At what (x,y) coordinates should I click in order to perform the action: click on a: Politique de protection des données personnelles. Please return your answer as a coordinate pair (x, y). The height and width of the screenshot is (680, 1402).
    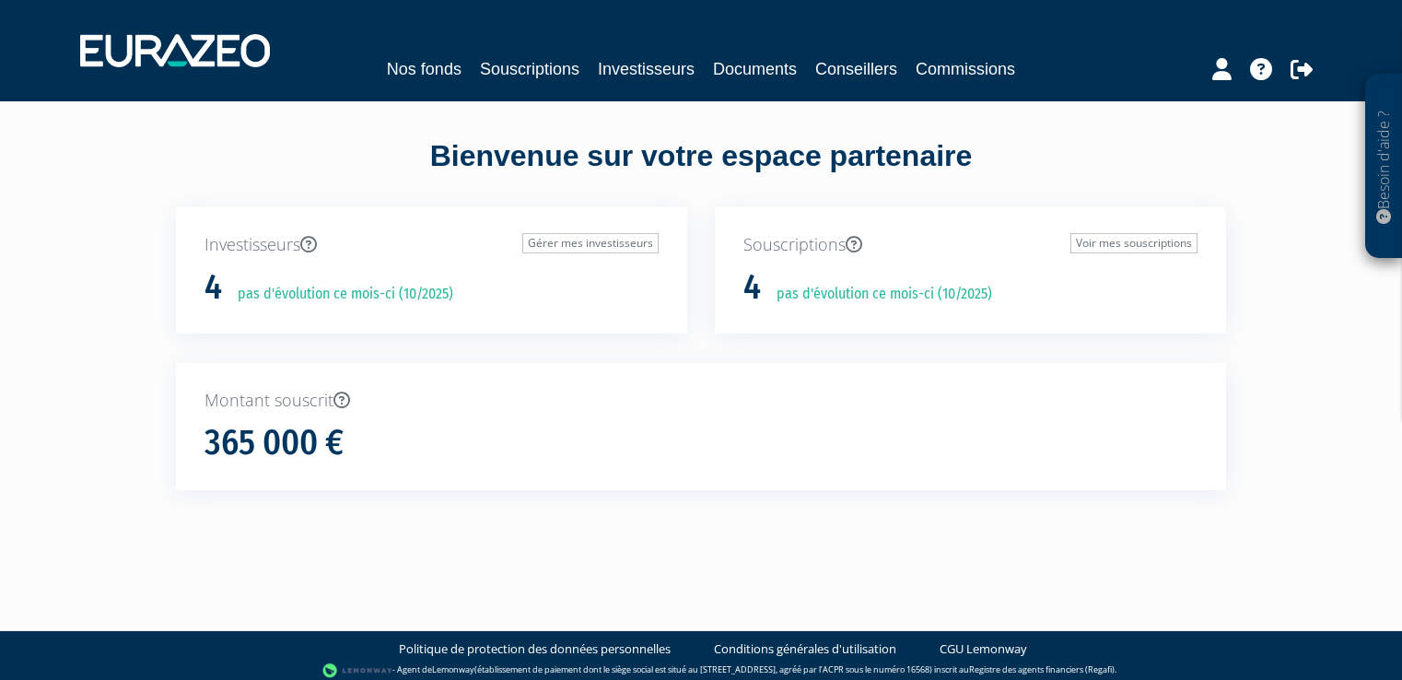
    Looking at the image, I should click on (534, 648).